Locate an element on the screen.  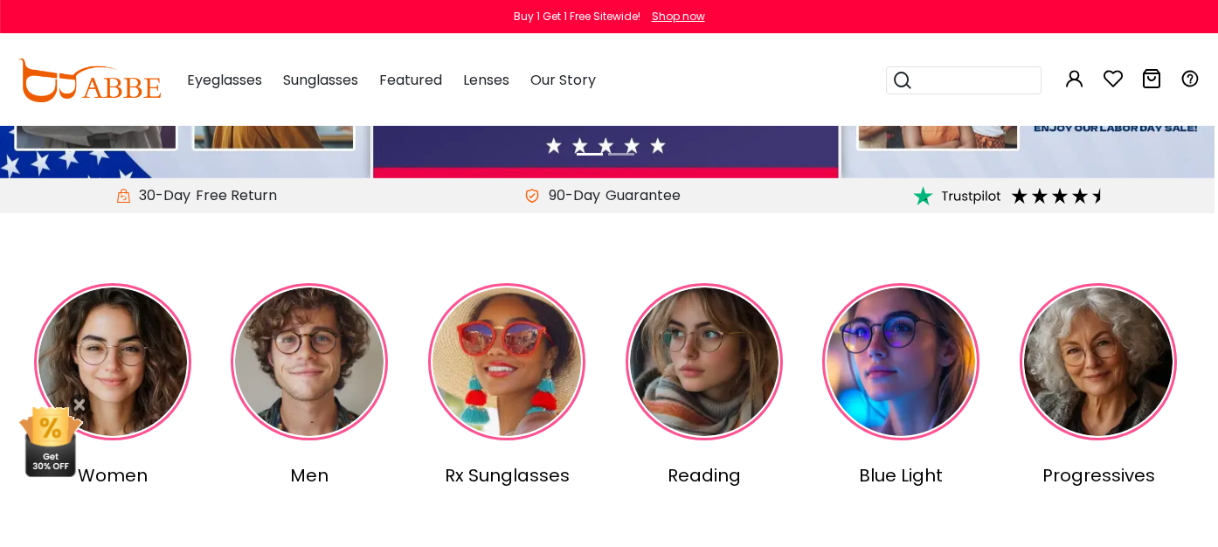
img: Women is located at coordinates (113, 362).